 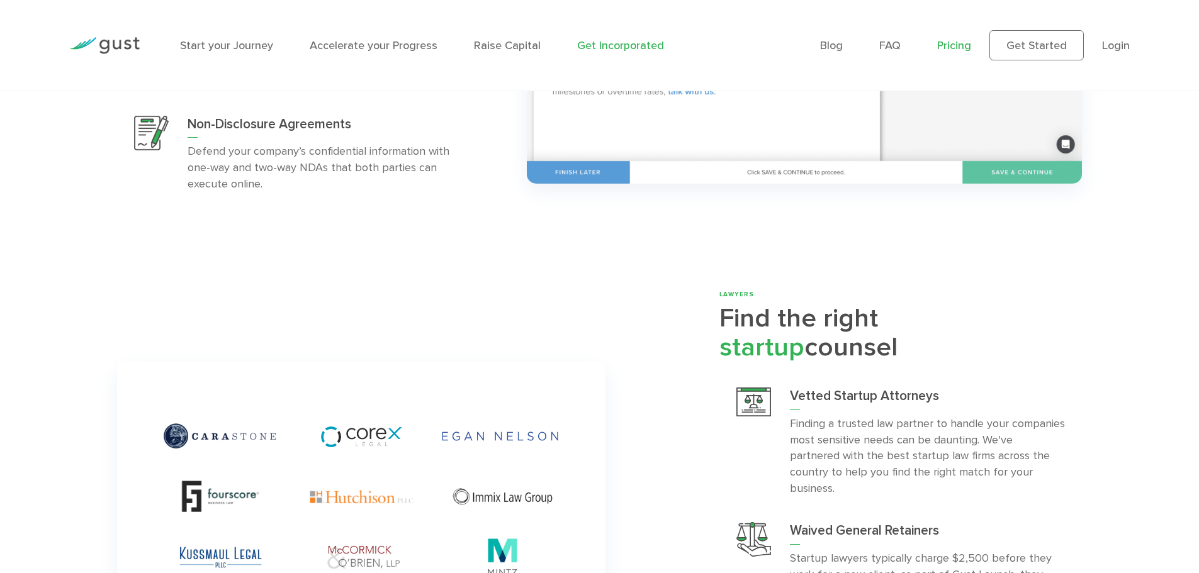 I want to click on span: startup, so click(x=762, y=347).